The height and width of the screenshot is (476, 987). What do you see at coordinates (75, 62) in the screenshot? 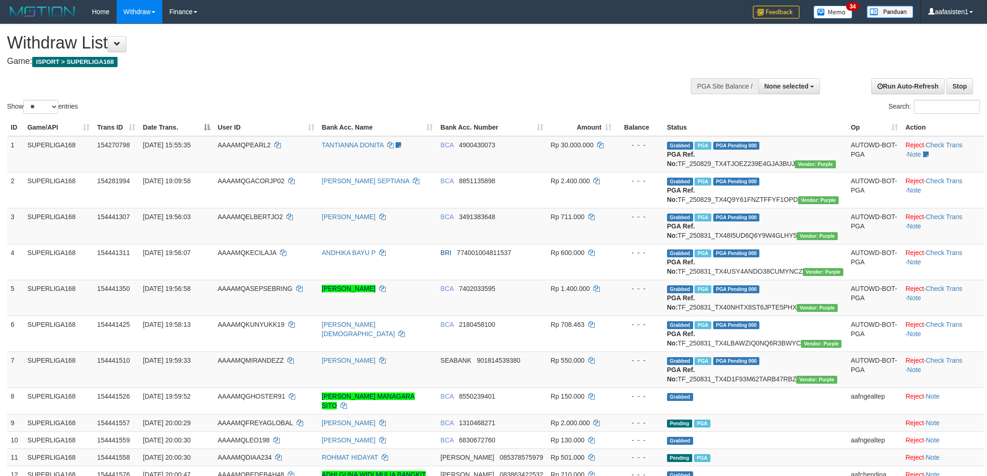
I see `span: ISPORT > SUPERLIGA168` at bounding box center [75, 62].